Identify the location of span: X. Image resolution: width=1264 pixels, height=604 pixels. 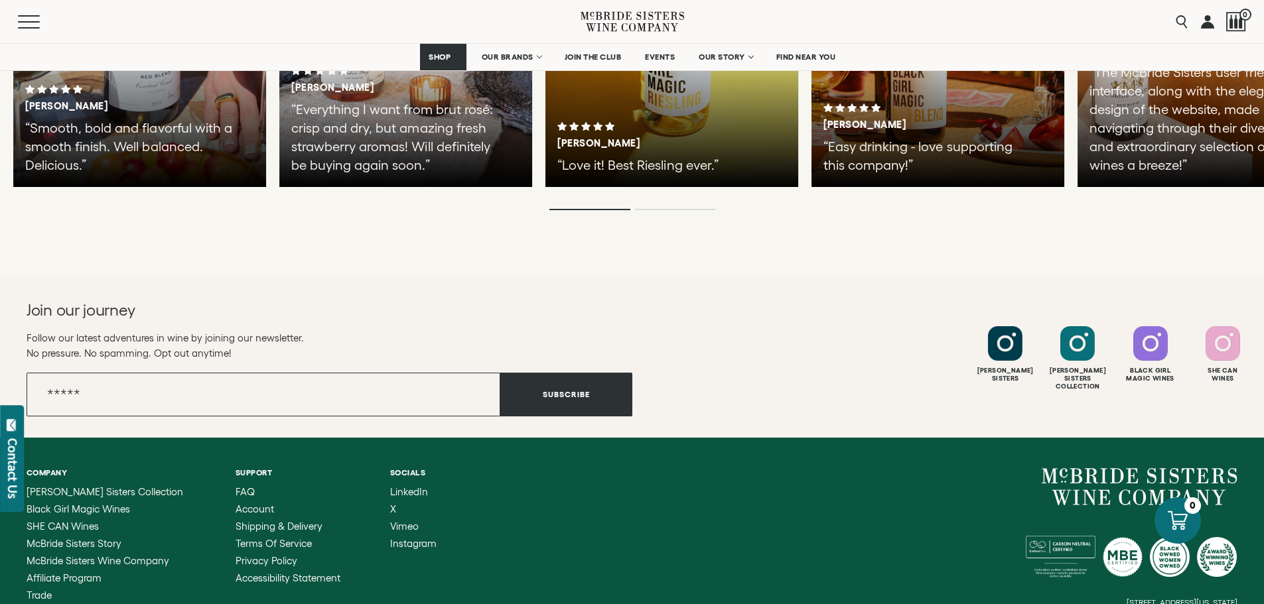
(393, 509).